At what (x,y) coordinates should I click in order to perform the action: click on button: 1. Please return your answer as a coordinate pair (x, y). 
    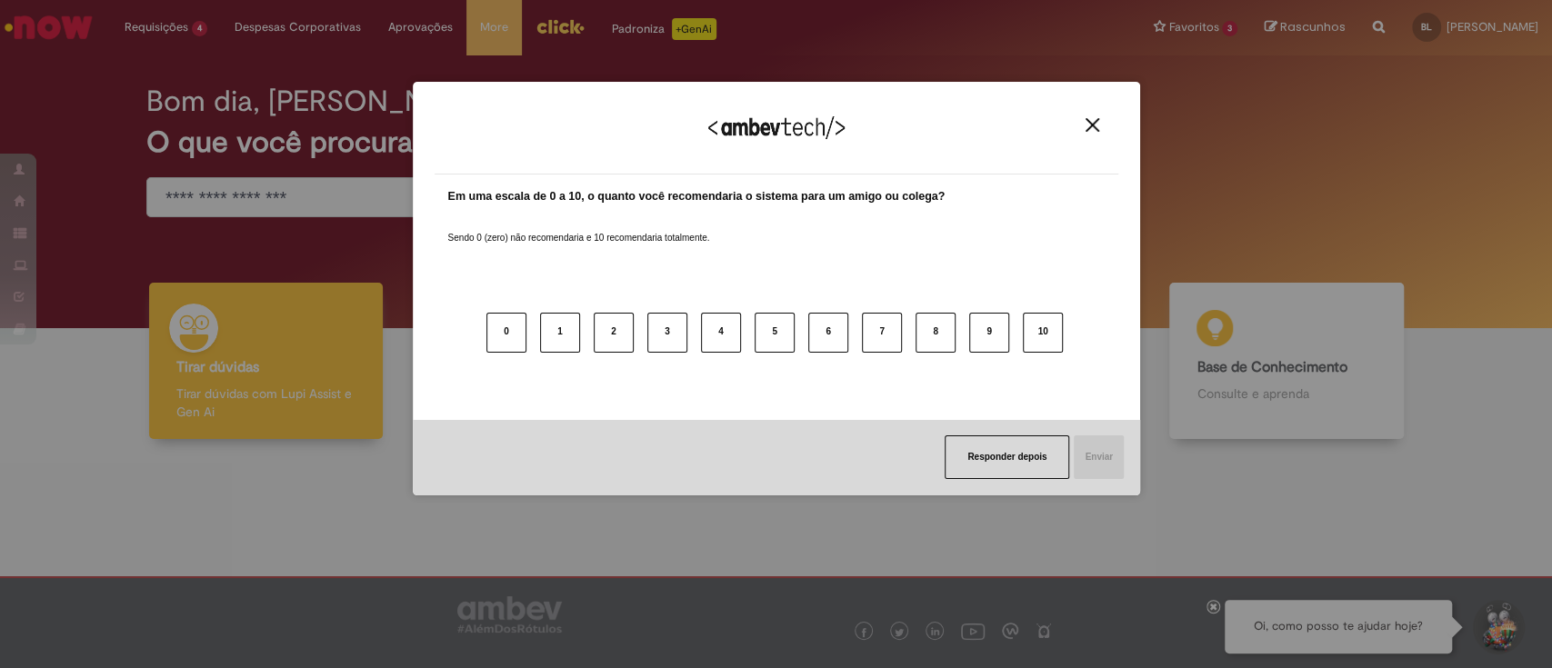
    Looking at the image, I should click on (560, 333).